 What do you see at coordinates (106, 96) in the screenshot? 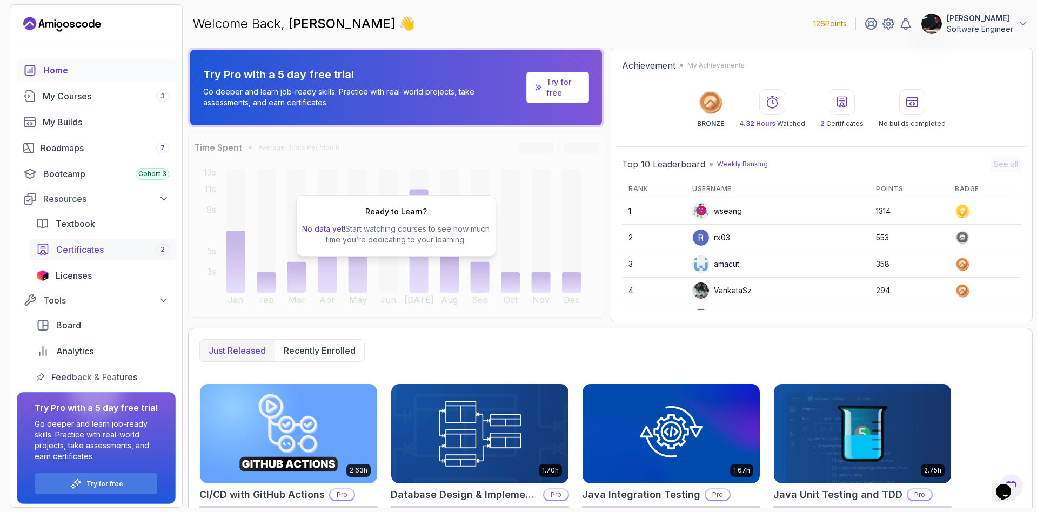
I see `div: My Courses` at bounding box center [106, 96].